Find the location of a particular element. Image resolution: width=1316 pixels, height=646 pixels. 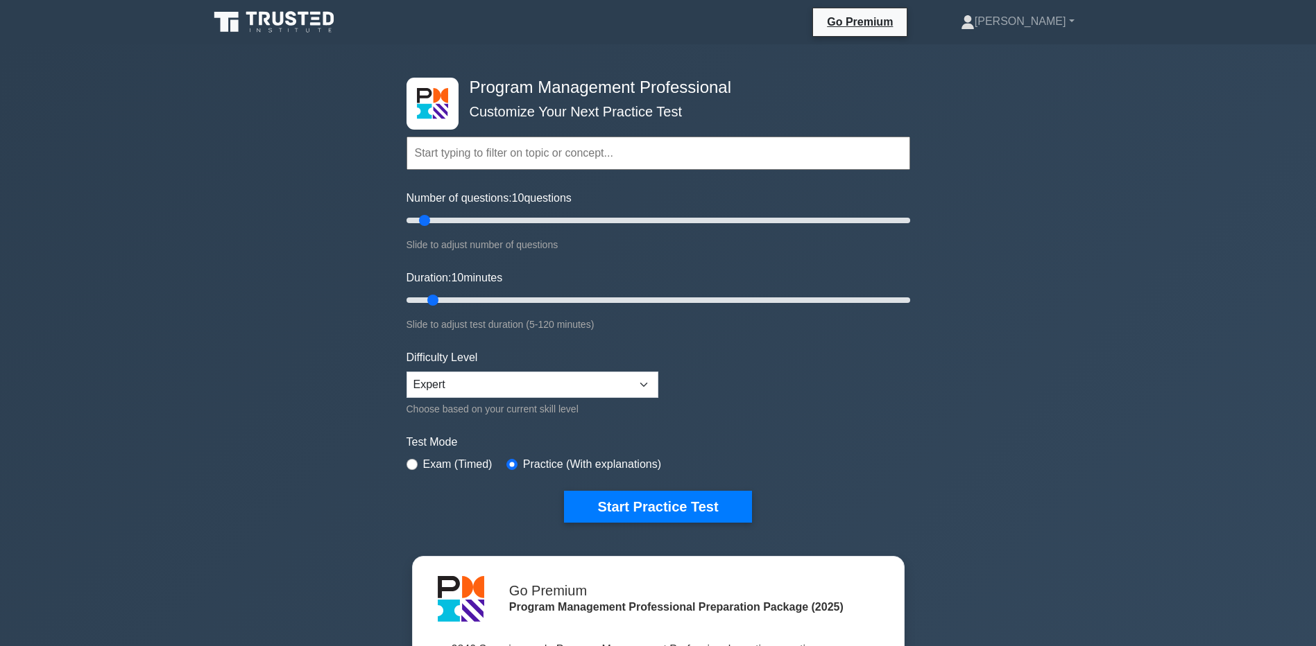

label: Test Mode is located at coordinates (658, 443).